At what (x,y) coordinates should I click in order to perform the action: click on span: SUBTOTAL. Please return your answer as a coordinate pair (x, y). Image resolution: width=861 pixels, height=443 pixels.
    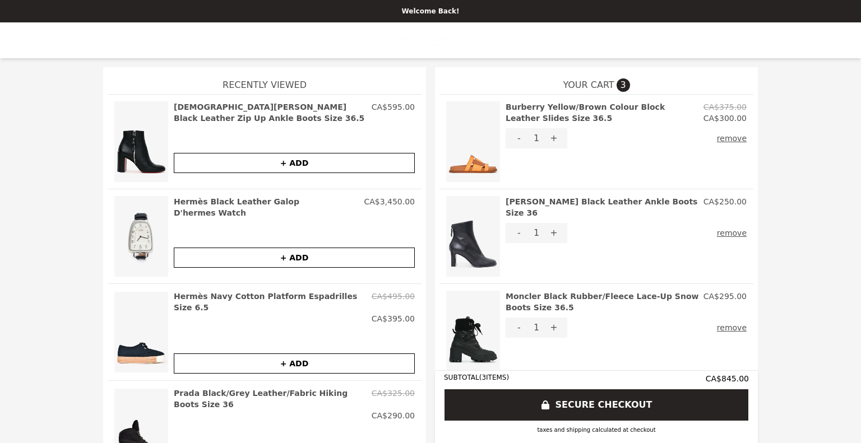
    Looking at the image, I should click on (461, 378).